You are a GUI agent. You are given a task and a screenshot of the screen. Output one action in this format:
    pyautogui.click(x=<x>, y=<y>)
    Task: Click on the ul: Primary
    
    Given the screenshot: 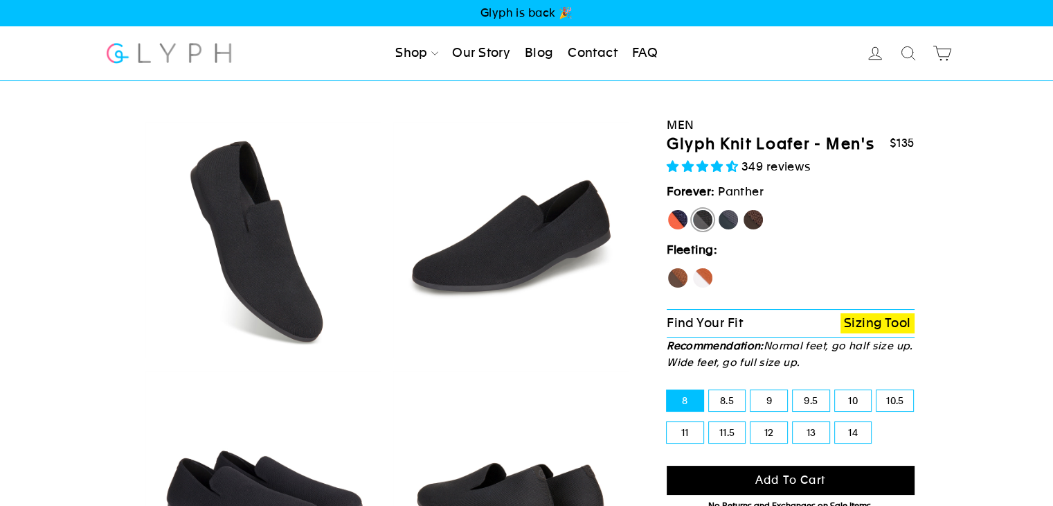 What is the action you would take?
    pyautogui.click(x=526, y=53)
    